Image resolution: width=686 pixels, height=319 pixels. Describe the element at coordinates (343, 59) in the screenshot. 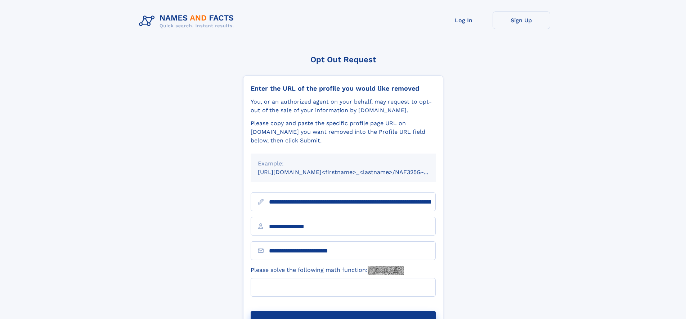

I see `div: Opt Out Request` at that location.